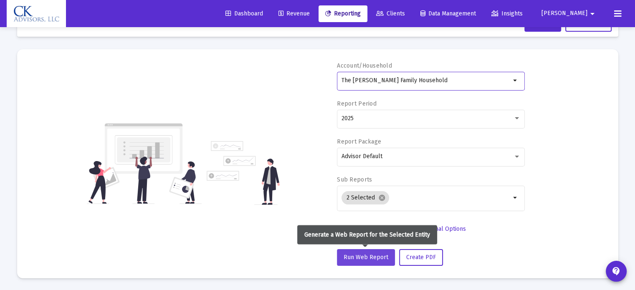 This screenshot has height=290, width=635. Describe the element at coordinates (294, 13) in the screenshot. I see `span: Revenue` at that location.